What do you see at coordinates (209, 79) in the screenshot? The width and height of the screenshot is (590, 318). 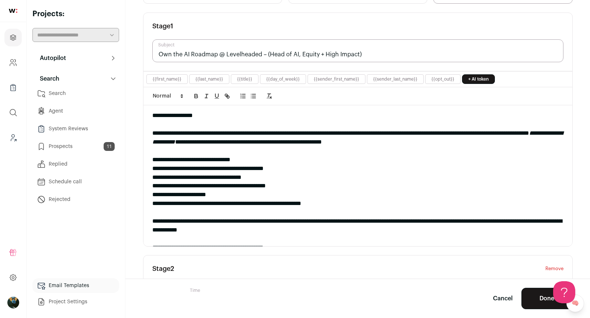 I see `button: {{last_name}}` at bounding box center [209, 79].